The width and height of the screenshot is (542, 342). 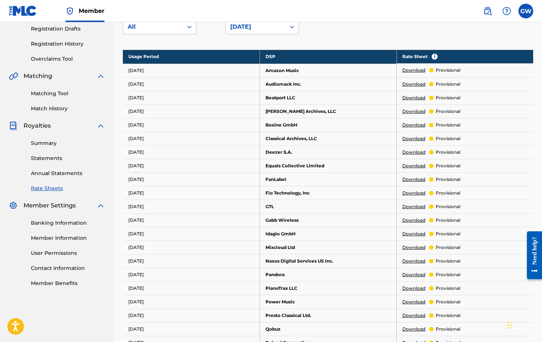 What do you see at coordinates (68, 253) in the screenshot?
I see `a: User Permissions` at bounding box center [68, 253].